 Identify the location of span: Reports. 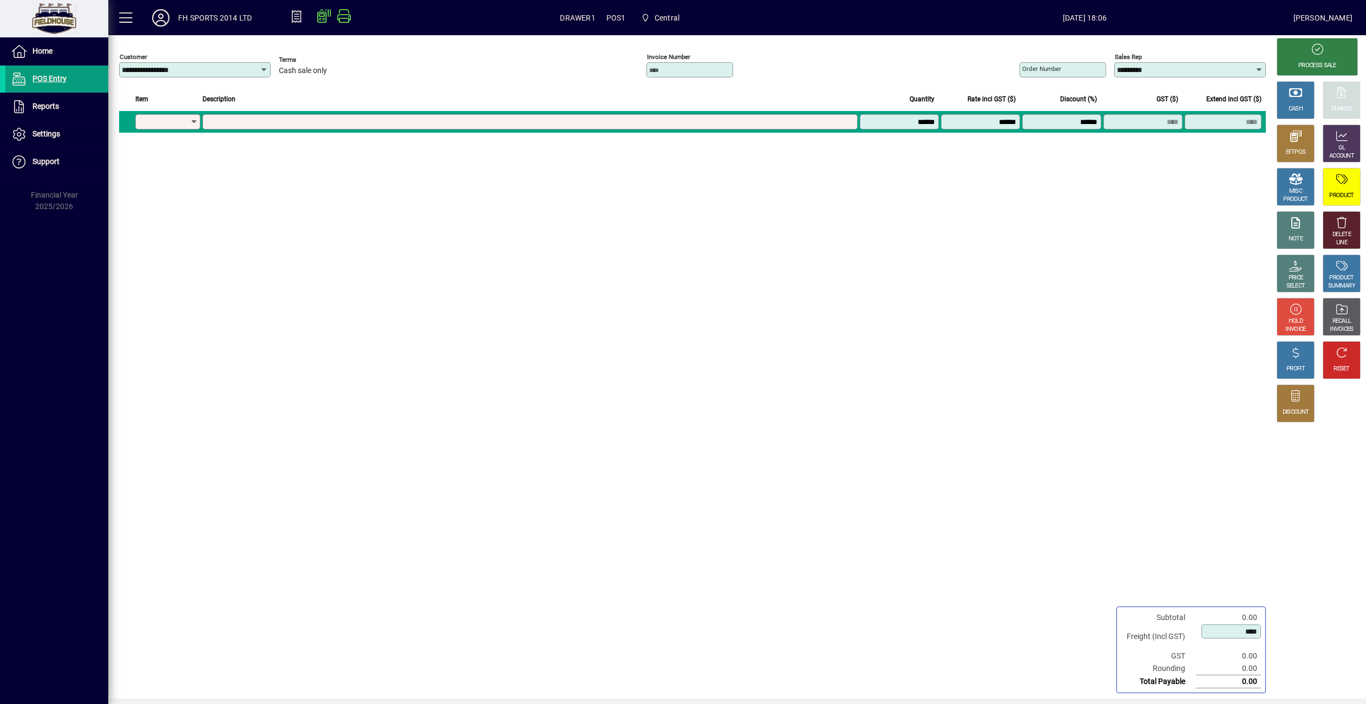
(45, 106).